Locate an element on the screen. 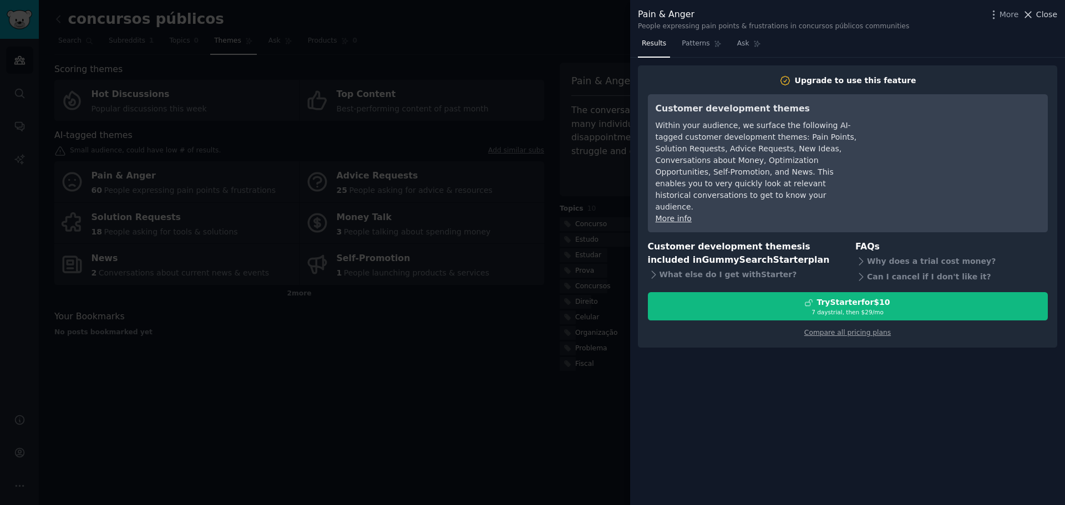 This screenshot has width=1065, height=505. div: Why does a trial cost money? is located at coordinates (951, 261).